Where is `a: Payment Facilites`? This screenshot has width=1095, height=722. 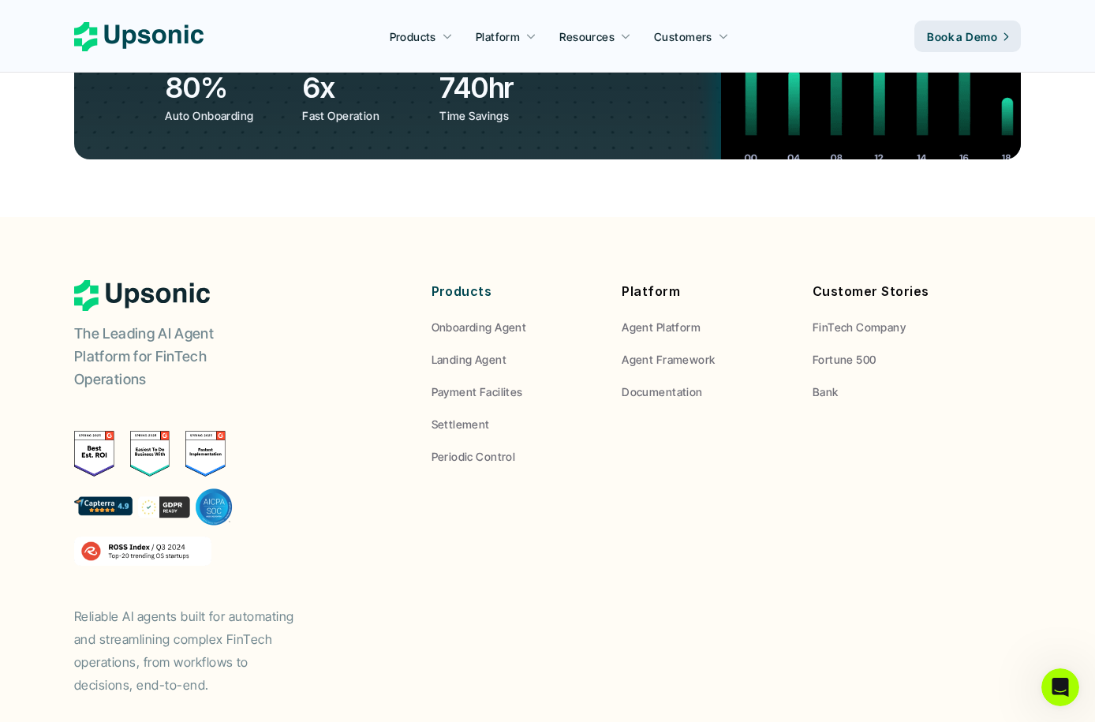 a: Payment Facilites is located at coordinates (515, 391).